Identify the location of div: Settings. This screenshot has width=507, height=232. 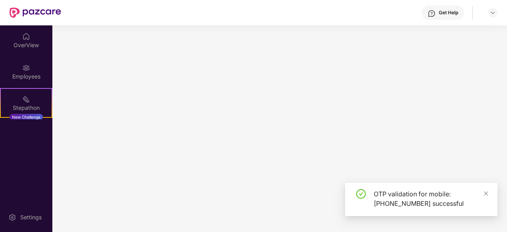
(31, 217).